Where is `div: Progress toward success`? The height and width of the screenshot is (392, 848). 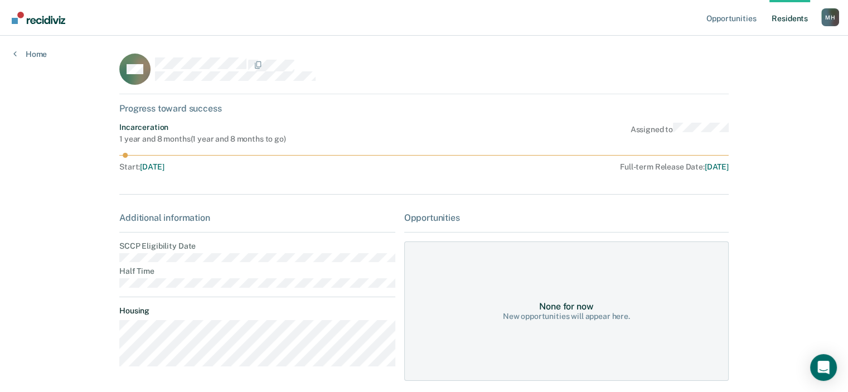 div: Progress toward success is located at coordinates (424, 108).